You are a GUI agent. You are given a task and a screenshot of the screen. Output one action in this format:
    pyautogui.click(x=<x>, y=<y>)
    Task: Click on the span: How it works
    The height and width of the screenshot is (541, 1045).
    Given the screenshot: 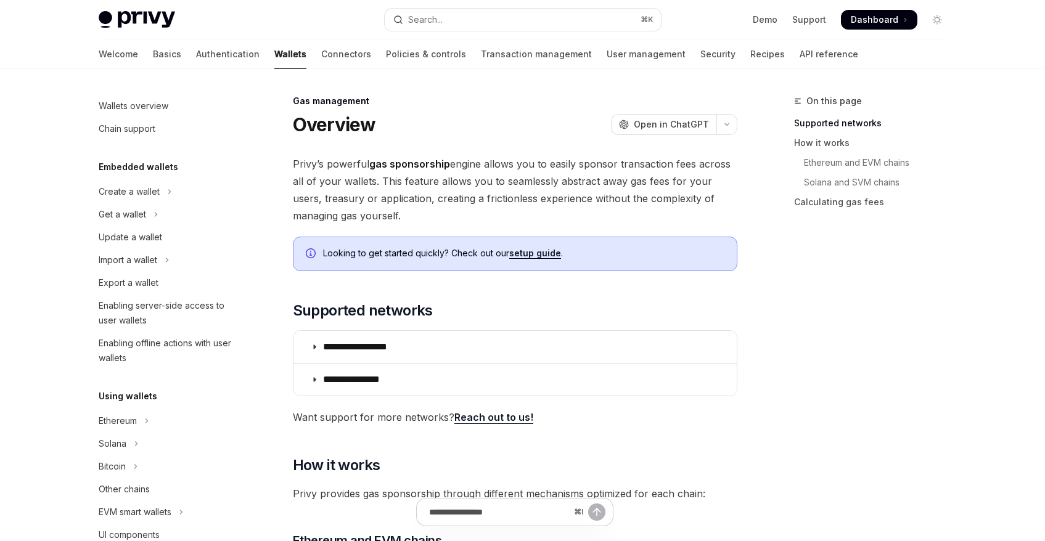 What is the action you would take?
    pyautogui.click(x=337, y=466)
    